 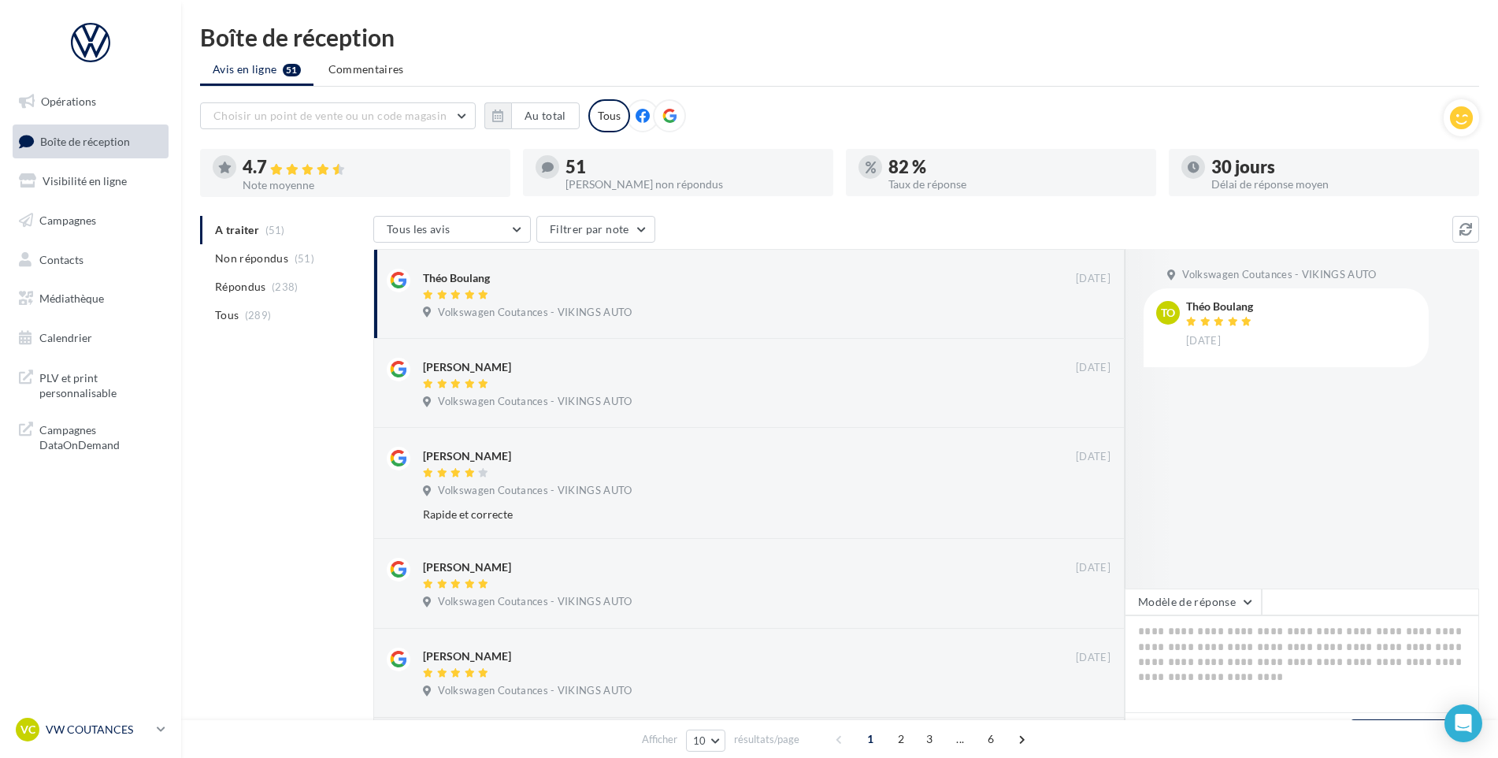 I want to click on span: Boîte de réception, so click(x=85, y=140).